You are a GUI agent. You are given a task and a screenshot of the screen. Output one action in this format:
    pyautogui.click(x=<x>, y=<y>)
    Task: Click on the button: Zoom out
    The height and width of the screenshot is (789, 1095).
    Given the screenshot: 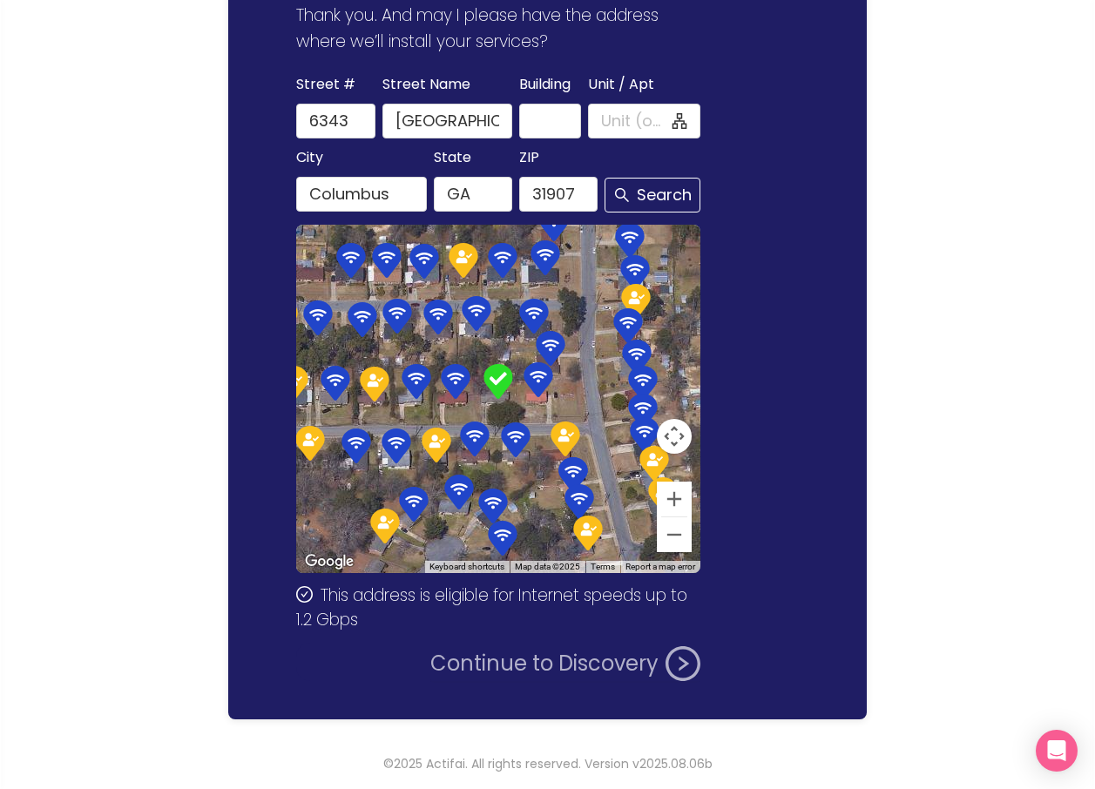 What is the action you would take?
    pyautogui.click(x=674, y=535)
    